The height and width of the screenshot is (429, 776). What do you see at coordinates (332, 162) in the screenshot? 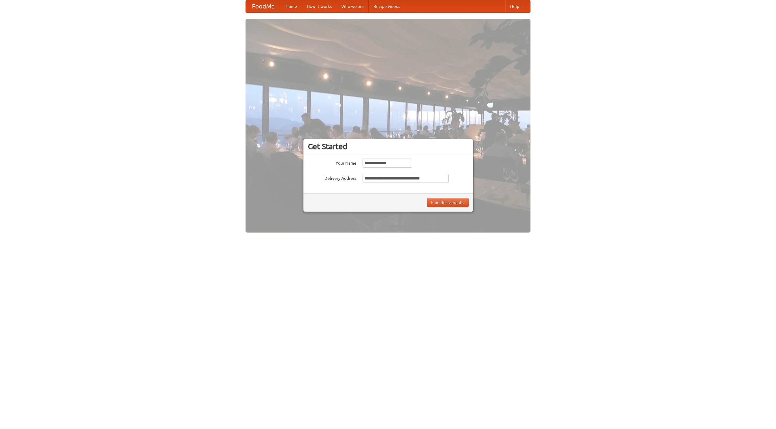
I see `label: Your Name` at bounding box center [332, 162].